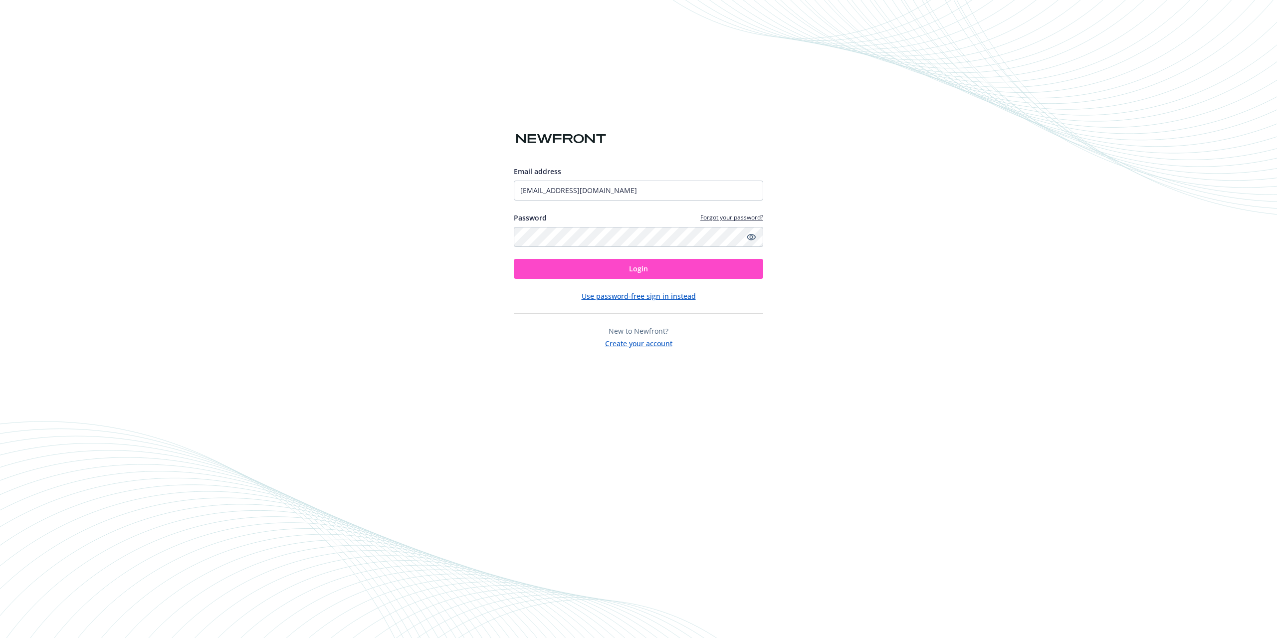 Image resolution: width=1277 pixels, height=638 pixels. Describe the element at coordinates (639, 342) in the screenshot. I see `button: Create your account` at that location.